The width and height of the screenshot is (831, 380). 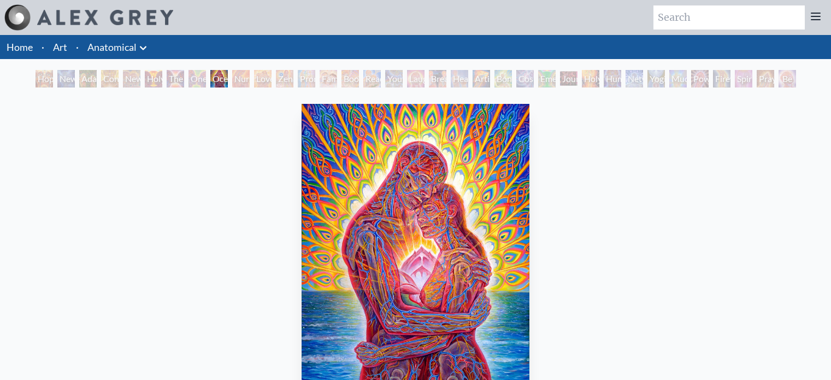 I want to click on a: Anatomical, so click(x=112, y=47).